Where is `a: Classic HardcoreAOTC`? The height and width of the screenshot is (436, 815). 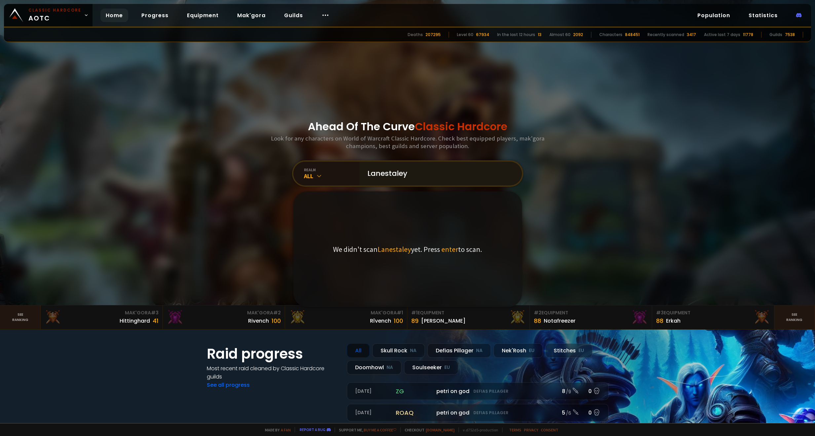
a: Classic HardcoreAOTC is located at coordinates (48, 15).